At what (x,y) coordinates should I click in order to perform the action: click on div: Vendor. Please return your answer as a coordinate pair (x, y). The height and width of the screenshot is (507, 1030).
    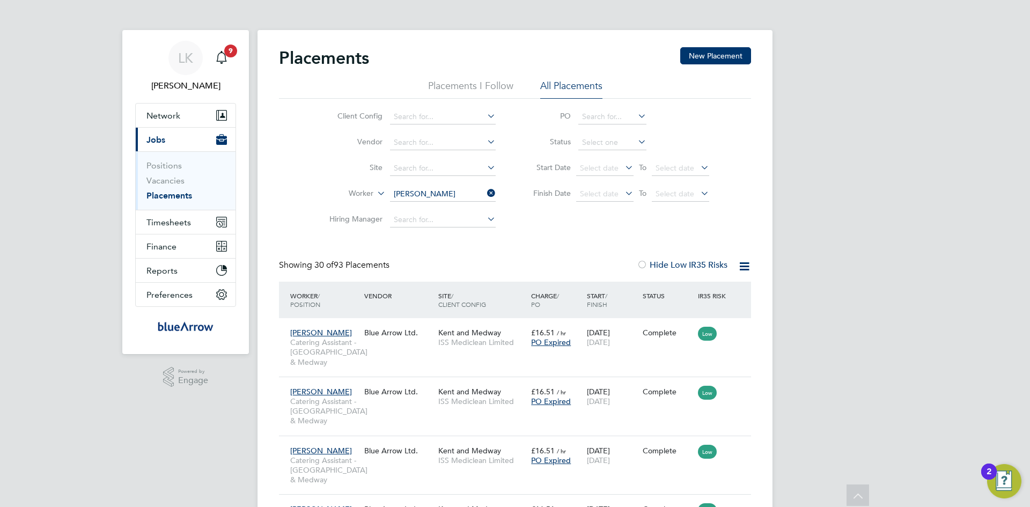
    Looking at the image, I should click on (398, 296).